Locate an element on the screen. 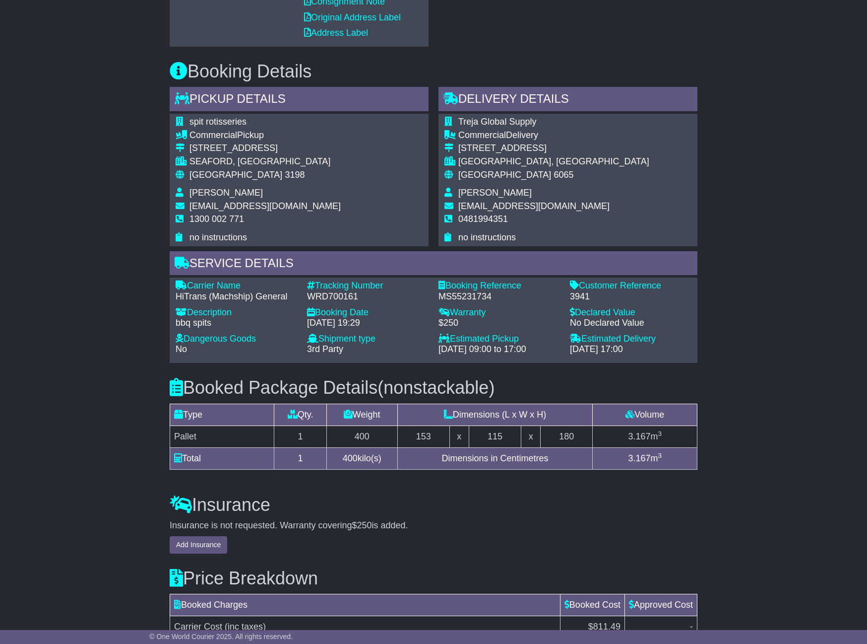  div: Estimated Delivery is located at coordinates (631, 339).